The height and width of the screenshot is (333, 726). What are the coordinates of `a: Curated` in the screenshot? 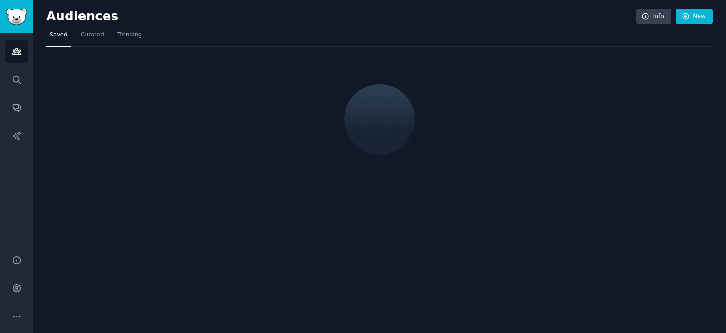 It's located at (92, 37).